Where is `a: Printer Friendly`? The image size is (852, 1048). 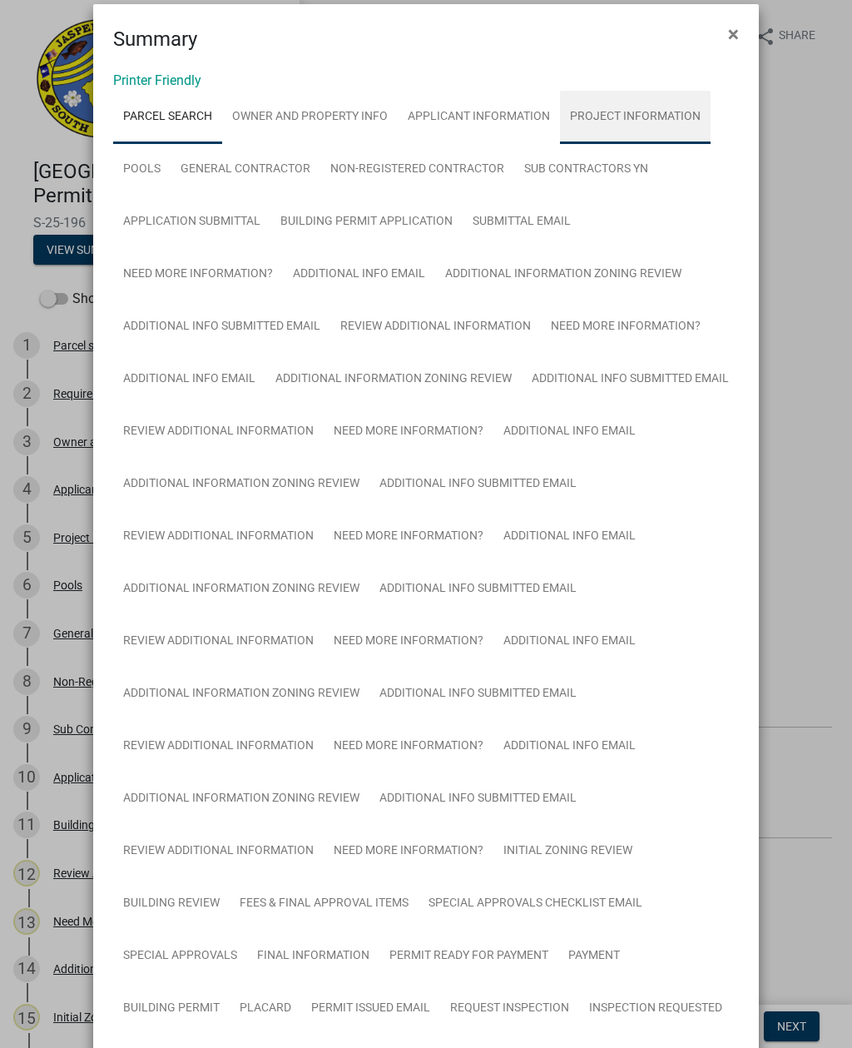 a: Printer Friendly is located at coordinates (157, 80).